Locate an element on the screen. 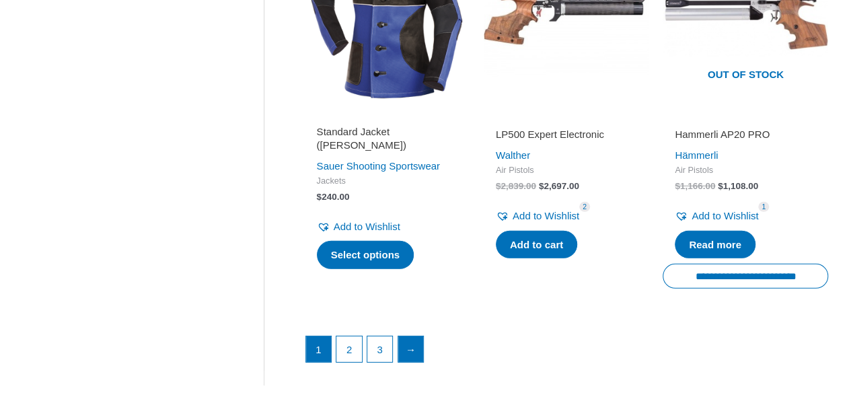 Image resolution: width=851 pixels, height=399 pixels. a: Add to cart: “LP500 Expert Electronic” is located at coordinates (536, 245).